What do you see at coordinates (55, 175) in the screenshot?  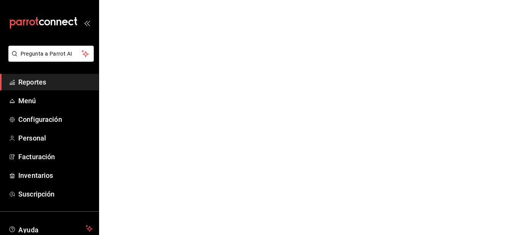 I see `span: Inventarios` at bounding box center [55, 175].